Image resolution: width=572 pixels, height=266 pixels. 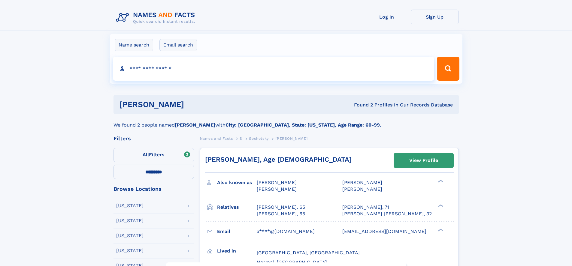 What do you see at coordinates (361, 105) in the screenshot?
I see `div: Found 2 Profiles In Our Records Database` at bounding box center [361, 105].